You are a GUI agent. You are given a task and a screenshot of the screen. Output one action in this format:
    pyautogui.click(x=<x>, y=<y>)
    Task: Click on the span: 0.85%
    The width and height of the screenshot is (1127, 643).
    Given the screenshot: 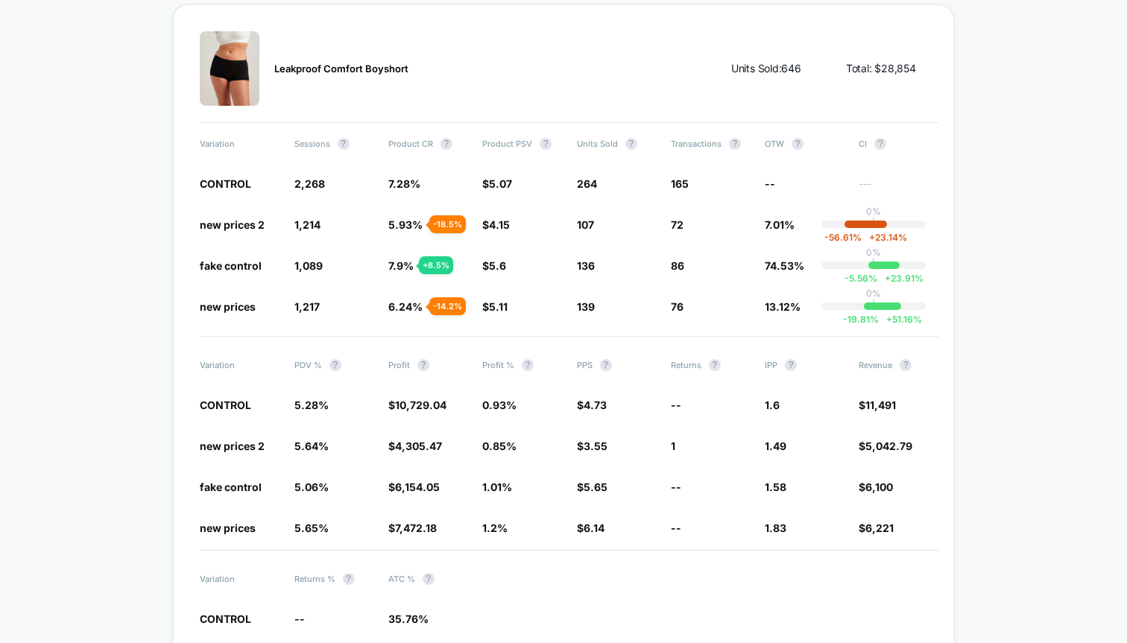 What is the action you would take?
    pyautogui.click(x=499, y=446)
    